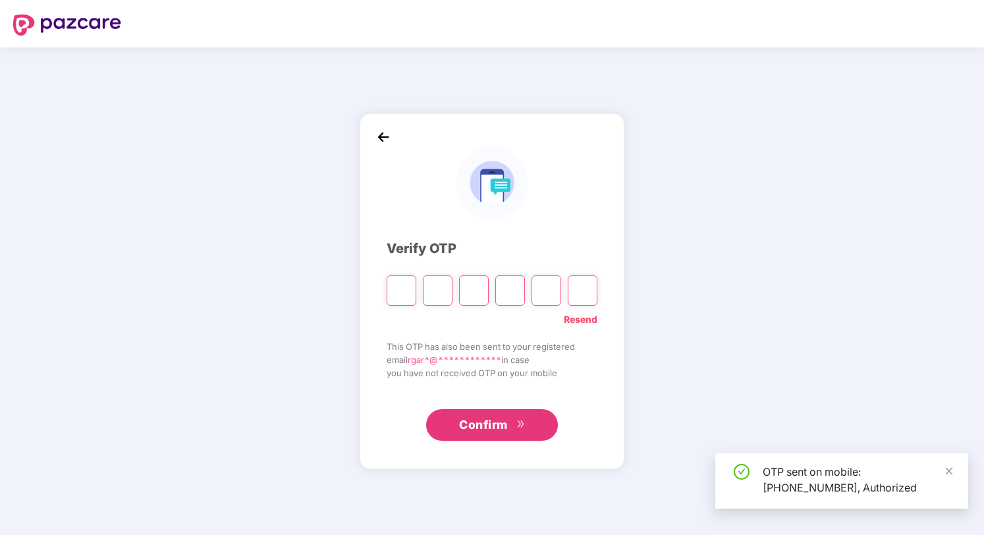 The height and width of the screenshot is (535, 984). I want to click on span: Confirm, so click(483, 425).